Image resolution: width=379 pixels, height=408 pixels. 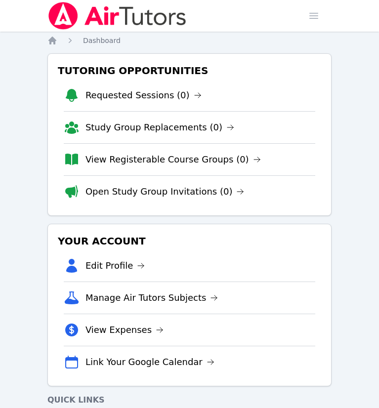 What do you see at coordinates (117, 16) in the screenshot?
I see `img: Air Tutors` at bounding box center [117, 16].